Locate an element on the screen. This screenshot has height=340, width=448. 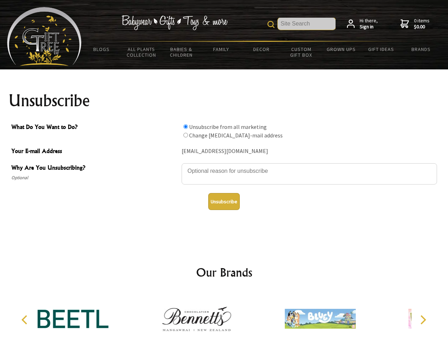
a: Family is located at coordinates (221, 49).